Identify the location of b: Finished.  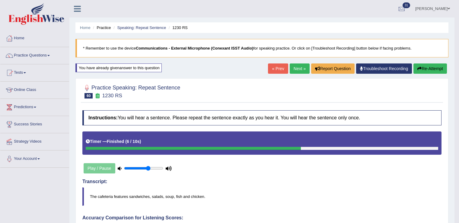
(116, 141).